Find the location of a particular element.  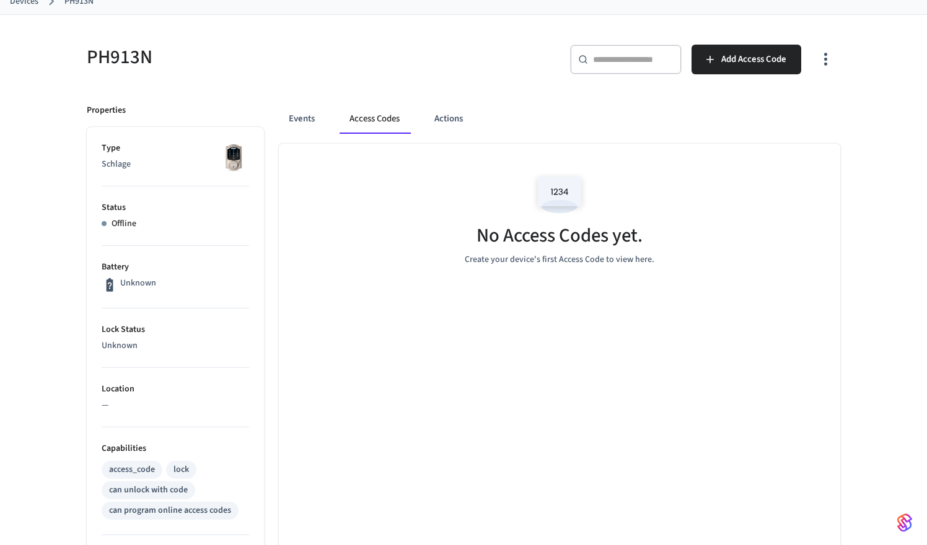

div: lock is located at coordinates (181, 469).